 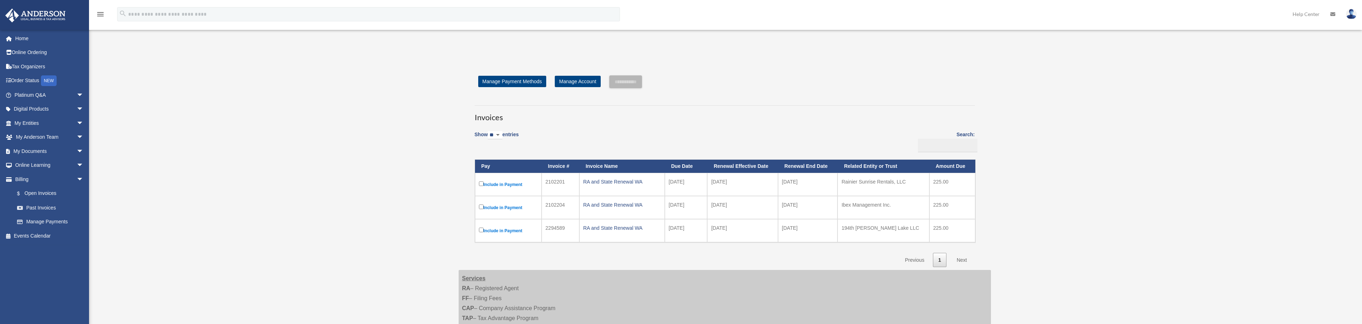 I want to click on td: 2102204, so click(x=560, y=208).